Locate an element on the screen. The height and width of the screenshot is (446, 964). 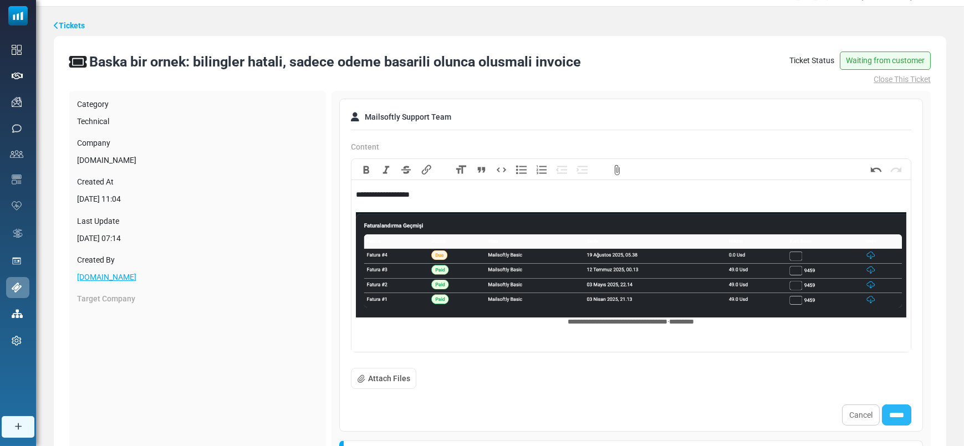
label: Created By is located at coordinates (197, 260).